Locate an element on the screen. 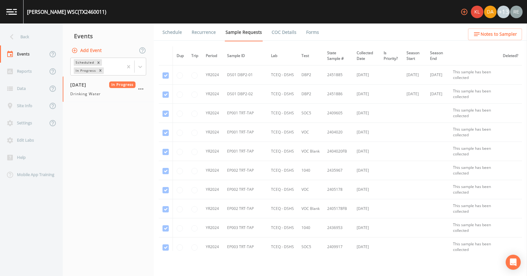 Image resolution: width=527 pixels, height=276 pixels. th: Period is located at coordinates (213, 56).